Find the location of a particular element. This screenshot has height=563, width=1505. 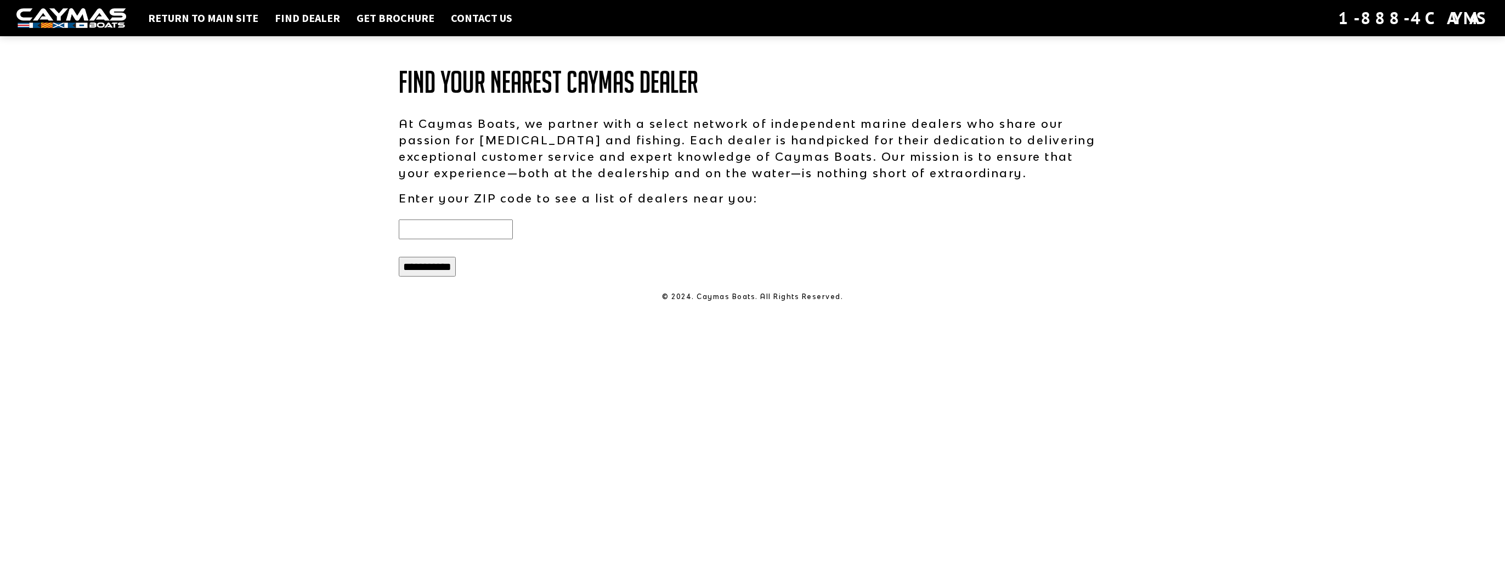

div: 1-888-4CAYMAS is located at coordinates (1414, 18).